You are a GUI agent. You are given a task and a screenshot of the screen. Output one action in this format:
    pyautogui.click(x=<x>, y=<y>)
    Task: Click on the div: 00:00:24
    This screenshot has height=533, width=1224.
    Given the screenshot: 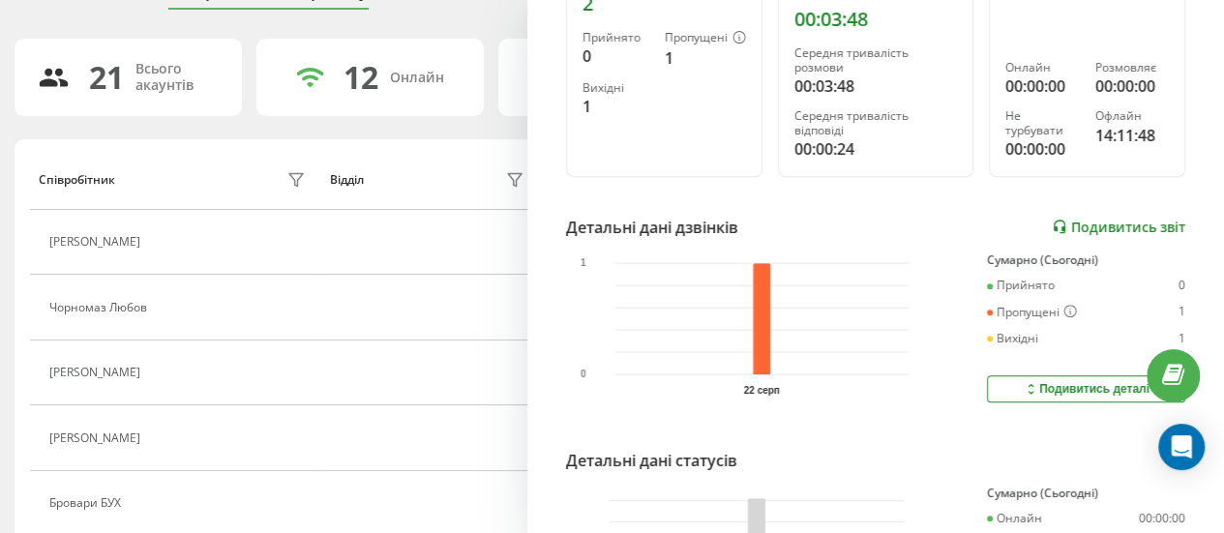 What is the action you would take?
    pyautogui.click(x=875, y=149)
    